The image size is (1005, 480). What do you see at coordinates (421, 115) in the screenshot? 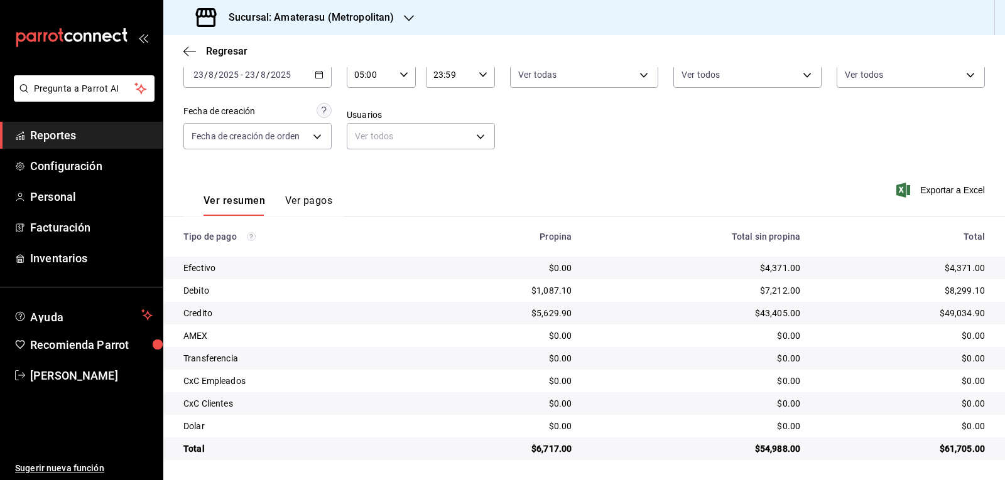
I see `label: Usuarios` at bounding box center [421, 115].